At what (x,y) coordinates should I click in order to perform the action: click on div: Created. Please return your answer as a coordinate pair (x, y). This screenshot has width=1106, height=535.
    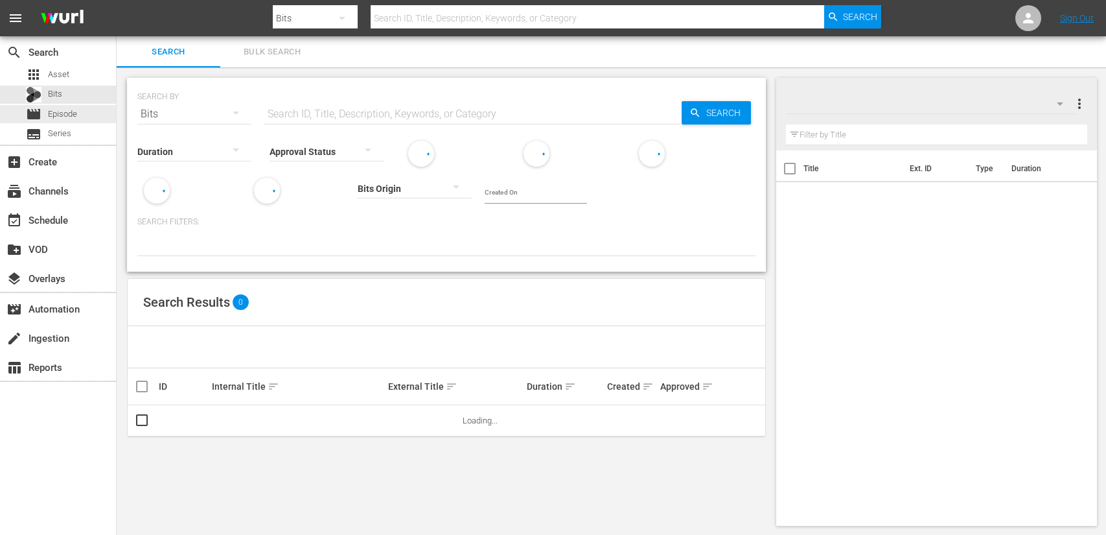
    Looking at the image, I should click on (632, 386).